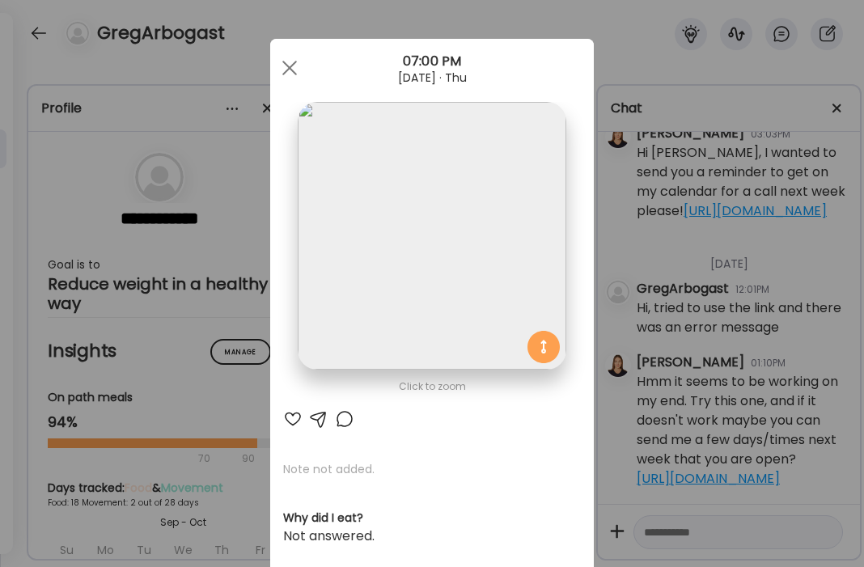  I want to click on p: Note not added., so click(432, 469).